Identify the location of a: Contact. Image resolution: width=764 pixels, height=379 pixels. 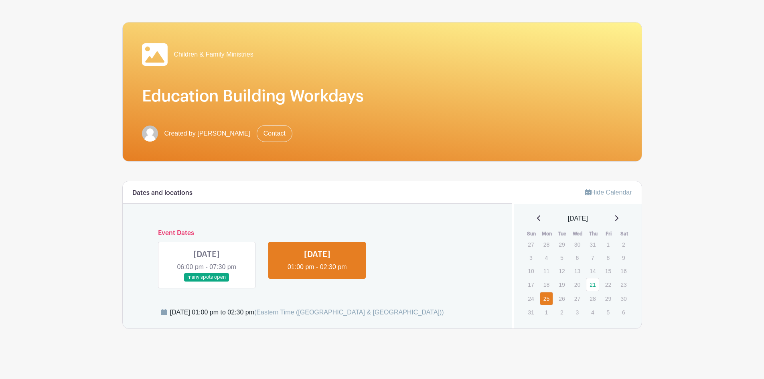
(274, 134).